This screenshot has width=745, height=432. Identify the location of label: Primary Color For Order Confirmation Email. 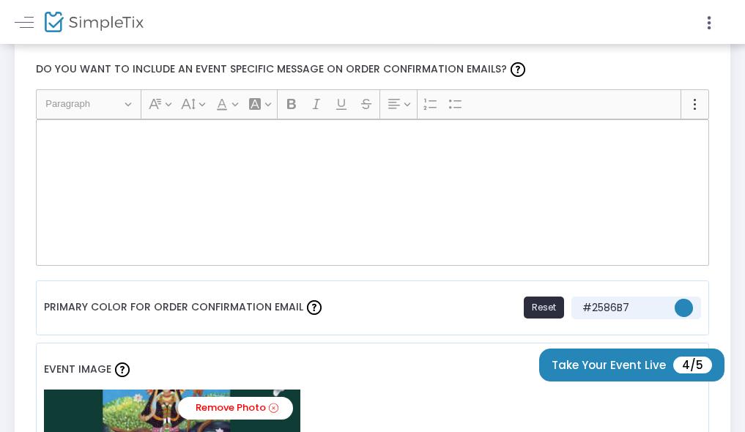
(185, 308).